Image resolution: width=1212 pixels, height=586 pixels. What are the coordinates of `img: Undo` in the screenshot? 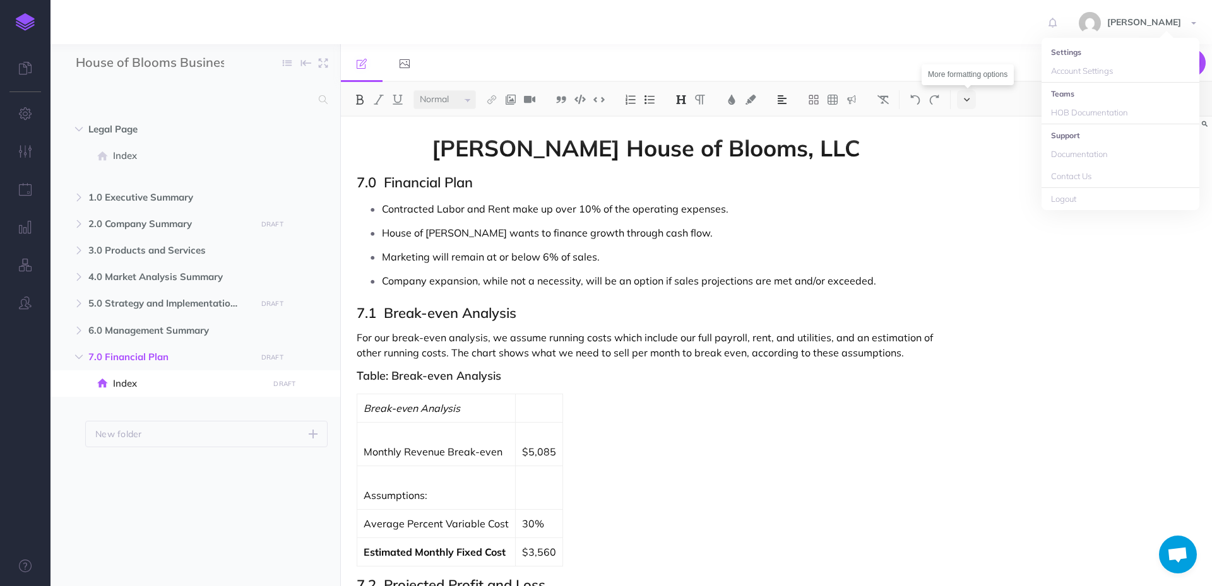 It's located at (915, 100).